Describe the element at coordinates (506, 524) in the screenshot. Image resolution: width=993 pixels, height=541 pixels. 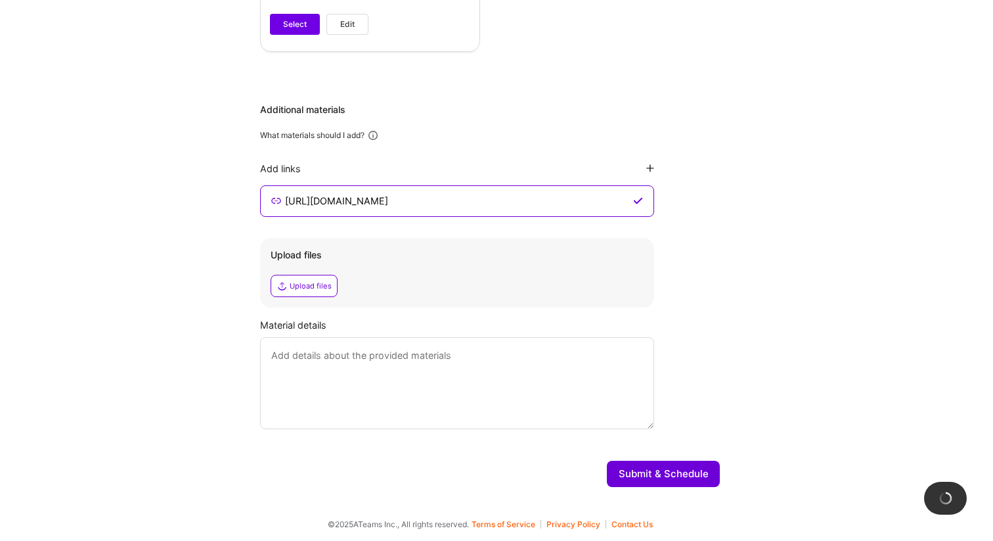
I see `button: Terms of Service` at that location.